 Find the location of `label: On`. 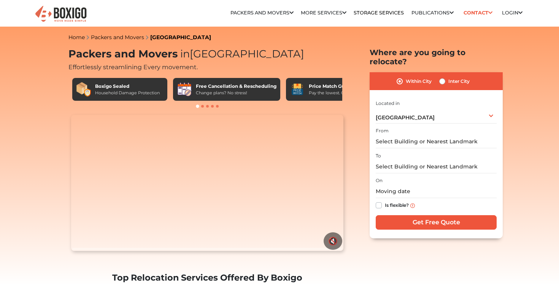

label: On is located at coordinates (379, 181).